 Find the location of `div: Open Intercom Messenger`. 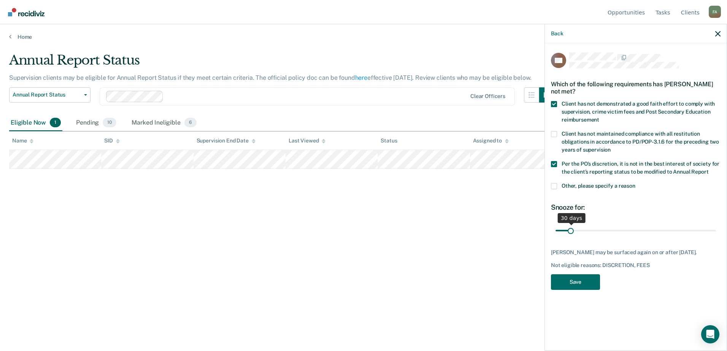

div: Open Intercom Messenger is located at coordinates (710, 335).